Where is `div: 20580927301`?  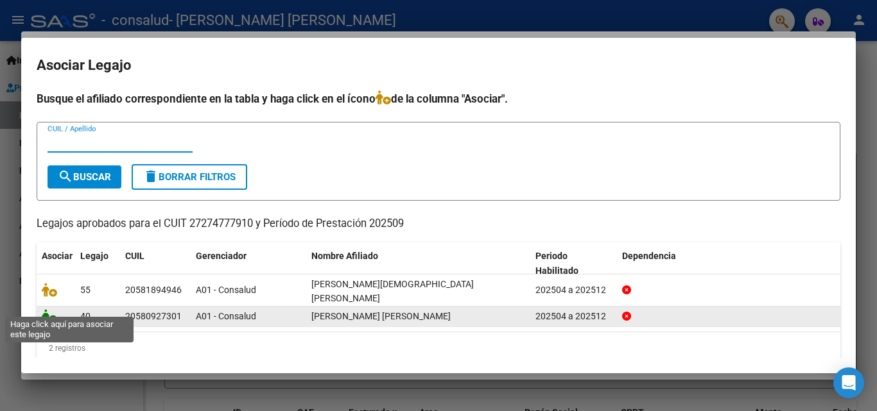 div: 20580927301 is located at coordinates (153, 316).